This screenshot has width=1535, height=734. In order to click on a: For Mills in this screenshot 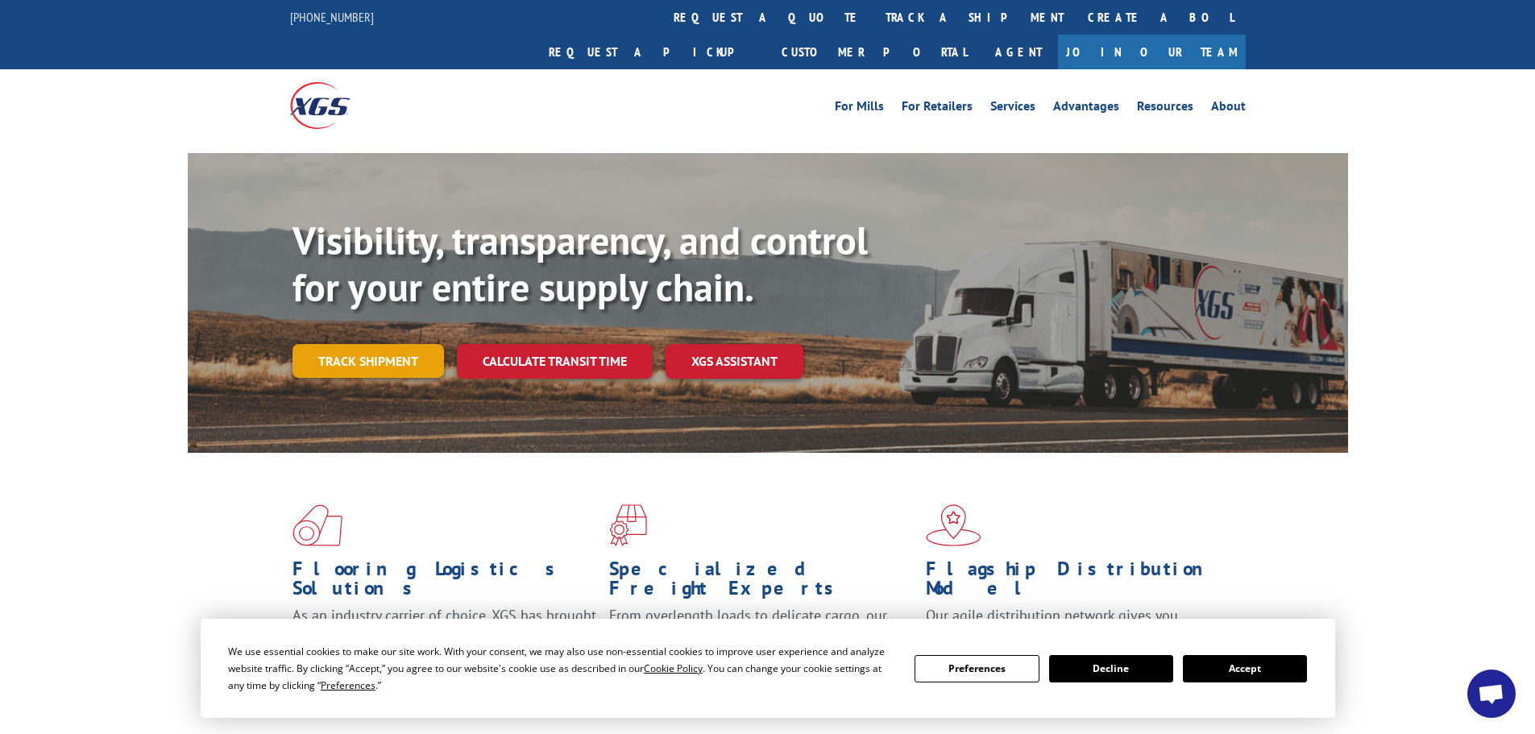, I will do `click(859, 109)`.